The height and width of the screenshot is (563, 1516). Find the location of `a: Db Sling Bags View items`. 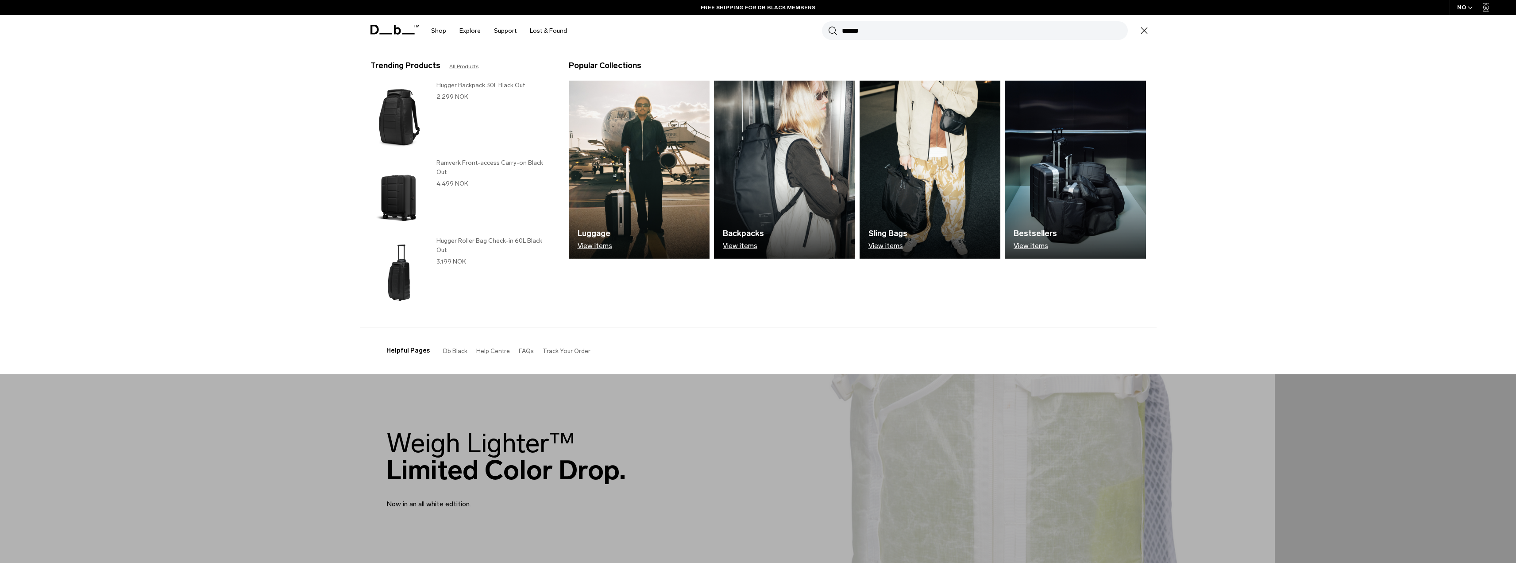

a: Db Sling Bags View items is located at coordinates (930, 170).